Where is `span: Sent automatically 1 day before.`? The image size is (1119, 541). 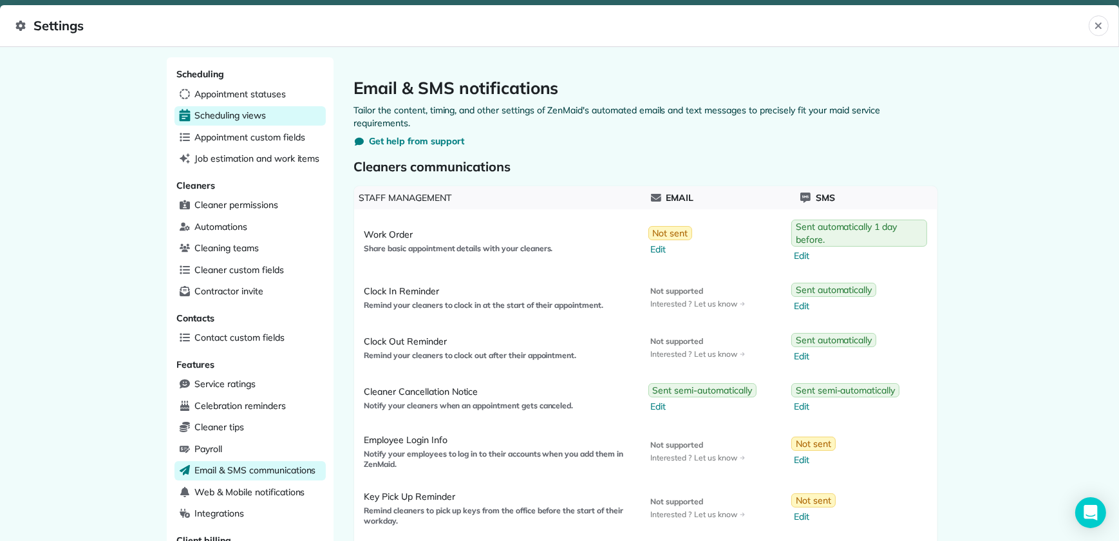
span: Sent automatically 1 day before. is located at coordinates (859, 233).